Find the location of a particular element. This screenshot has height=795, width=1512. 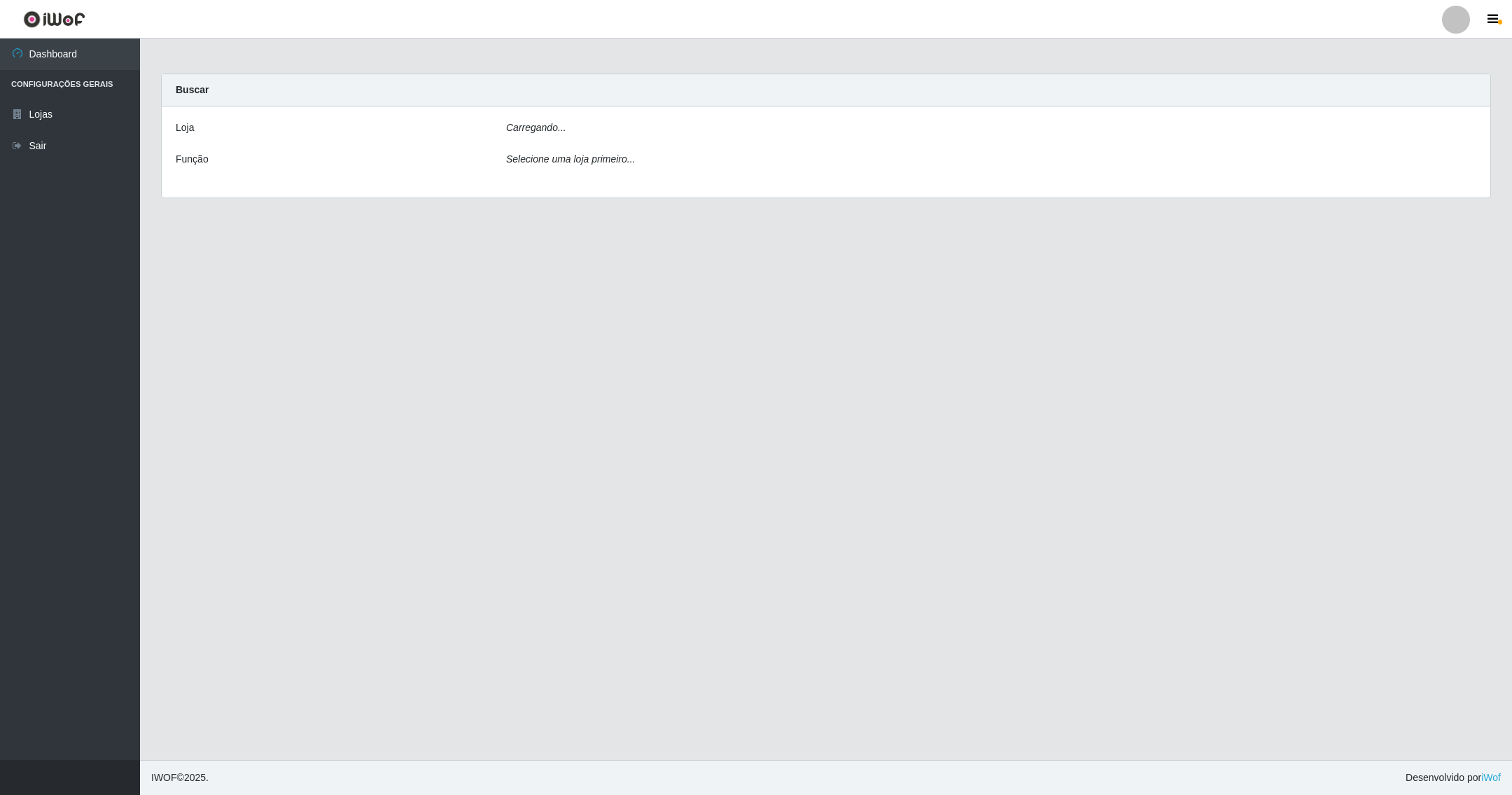

strong: Buscar is located at coordinates (192, 90).